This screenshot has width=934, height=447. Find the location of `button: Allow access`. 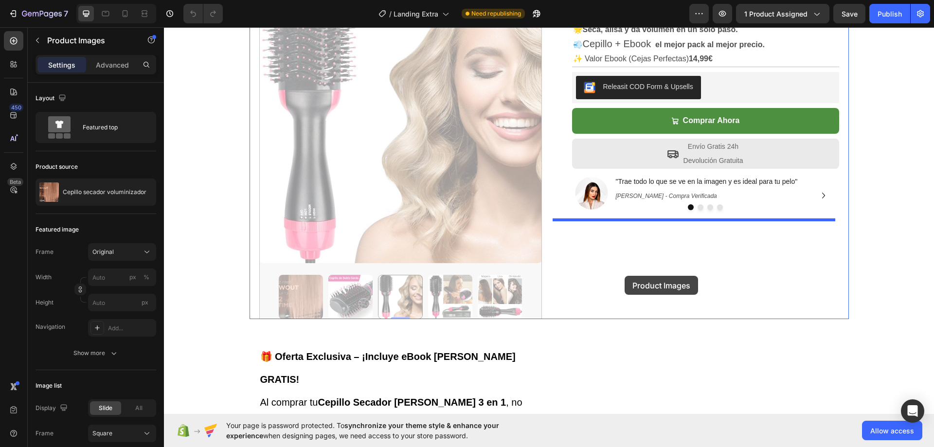

button: Allow access is located at coordinates (892, 431).